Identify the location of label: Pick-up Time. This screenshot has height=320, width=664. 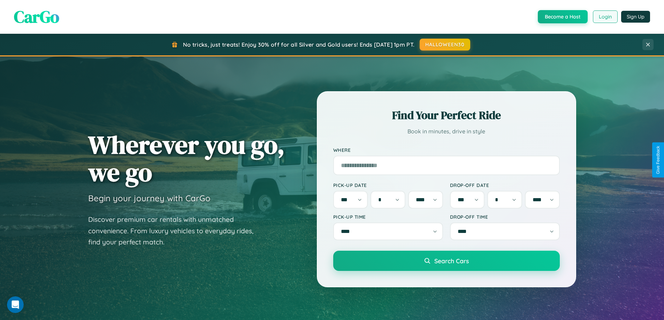
(388, 217).